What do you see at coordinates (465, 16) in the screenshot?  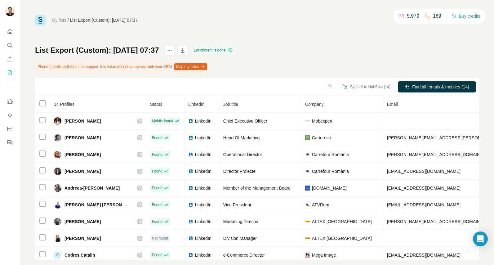 I see `button: Buy credits` at bounding box center [465, 16].